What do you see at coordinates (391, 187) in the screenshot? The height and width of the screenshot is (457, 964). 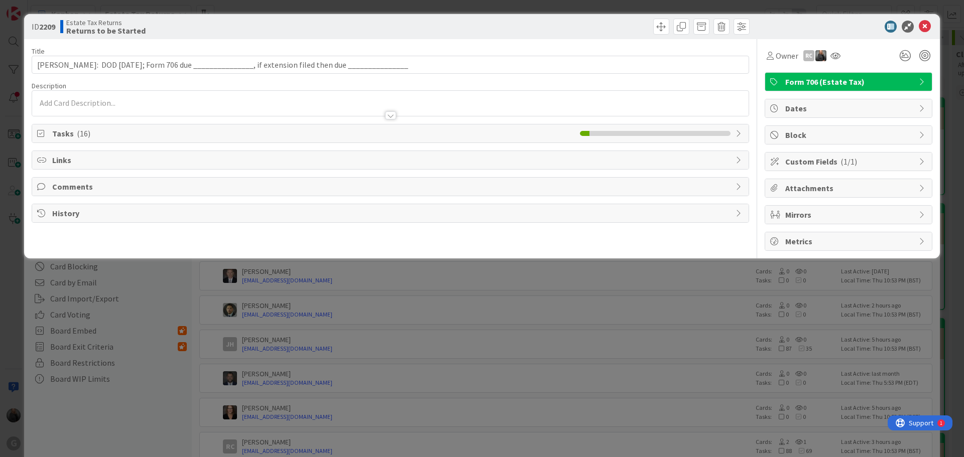 I see `span: Comments` at bounding box center [391, 187].